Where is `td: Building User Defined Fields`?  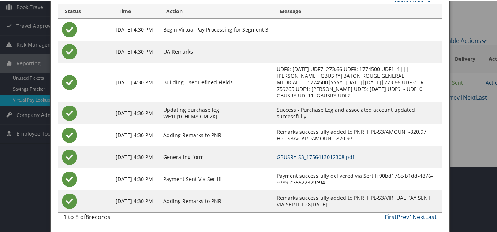
td: Building User Defined Fields is located at coordinates (216, 82).